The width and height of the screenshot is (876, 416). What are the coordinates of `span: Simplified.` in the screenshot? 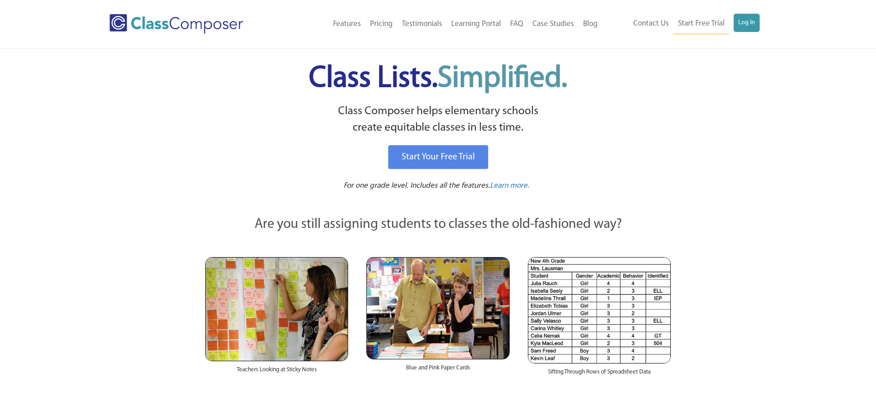 It's located at (502, 78).